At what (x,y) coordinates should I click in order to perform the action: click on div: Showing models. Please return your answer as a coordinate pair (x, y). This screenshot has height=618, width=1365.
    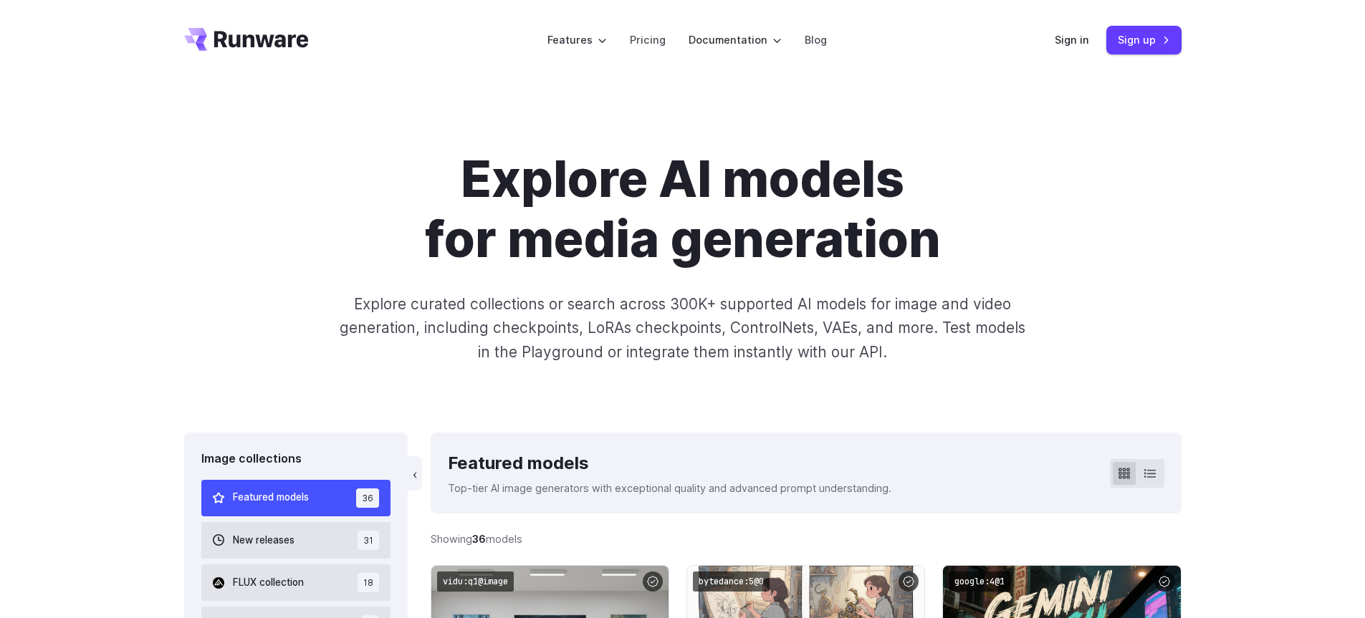
    Looking at the image, I should click on (477, 539).